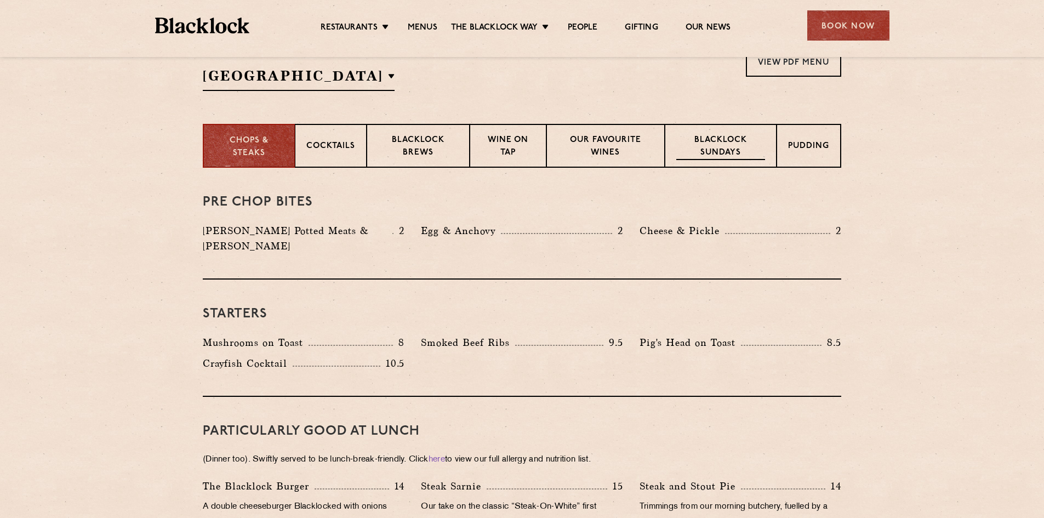 This screenshot has width=1044, height=518. I want to click on h3: PARTICULARLY GOOD AT LUNCH, so click(522, 431).